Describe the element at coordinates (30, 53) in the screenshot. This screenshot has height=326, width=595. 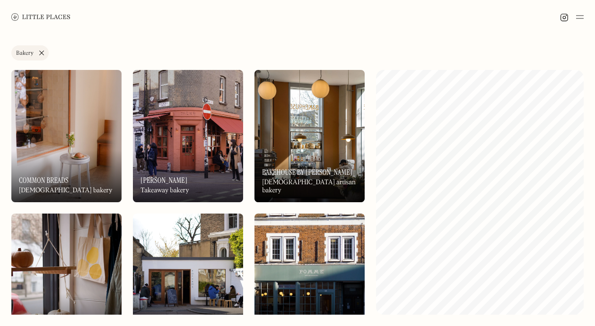
I see `a: Bakery` at that location.